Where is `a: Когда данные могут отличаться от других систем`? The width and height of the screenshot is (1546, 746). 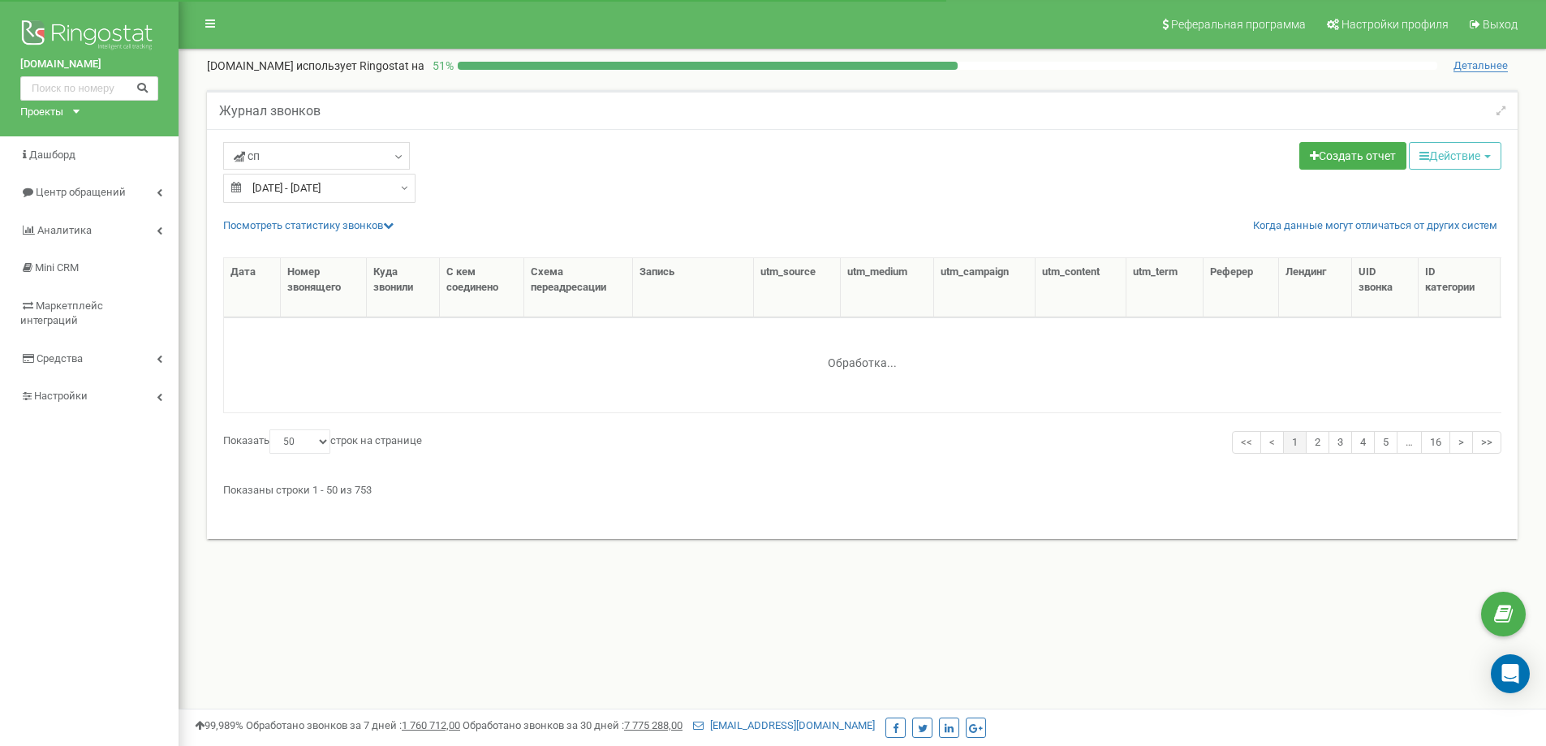 a: Когда данные могут отличаться от других систем is located at coordinates (1375, 226).